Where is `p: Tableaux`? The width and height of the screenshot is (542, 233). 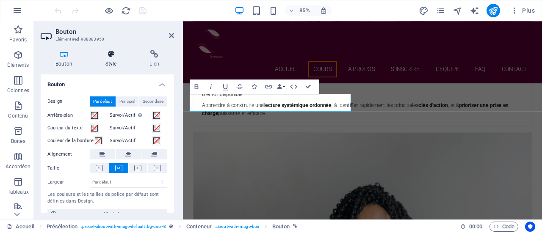 p: Tableaux is located at coordinates (18, 192).